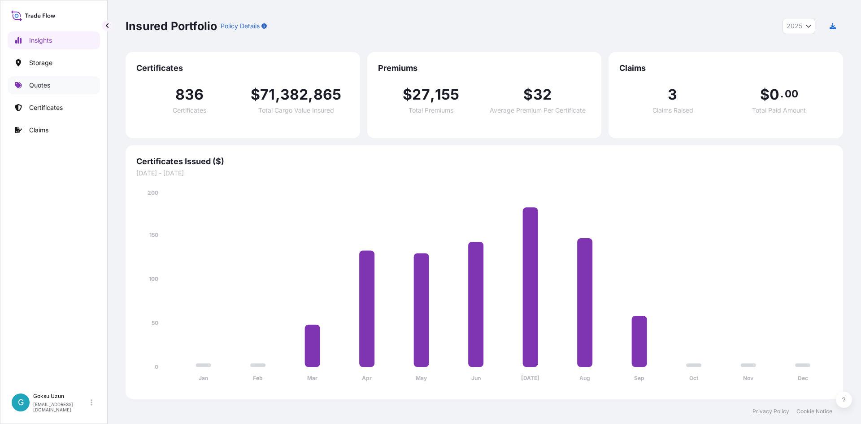  What do you see at coordinates (39, 85) in the screenshot?
I see `p: Quotes` at bounding box center [39, 85].